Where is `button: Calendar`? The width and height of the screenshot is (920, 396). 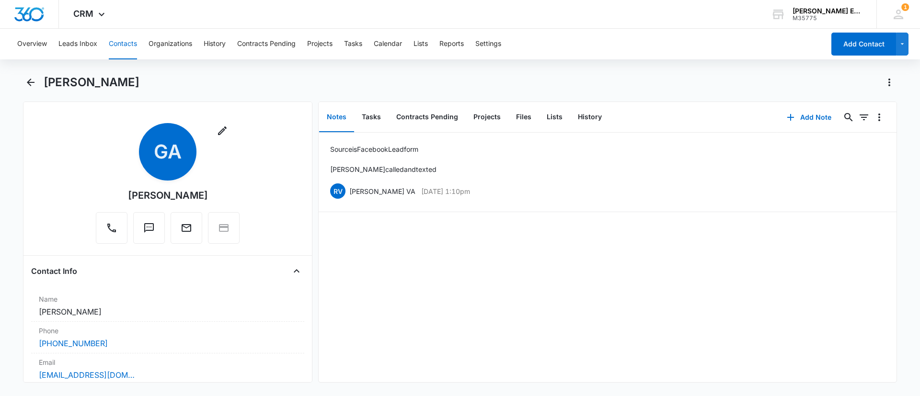
button: Calendar is located at coordinates (388, 44).